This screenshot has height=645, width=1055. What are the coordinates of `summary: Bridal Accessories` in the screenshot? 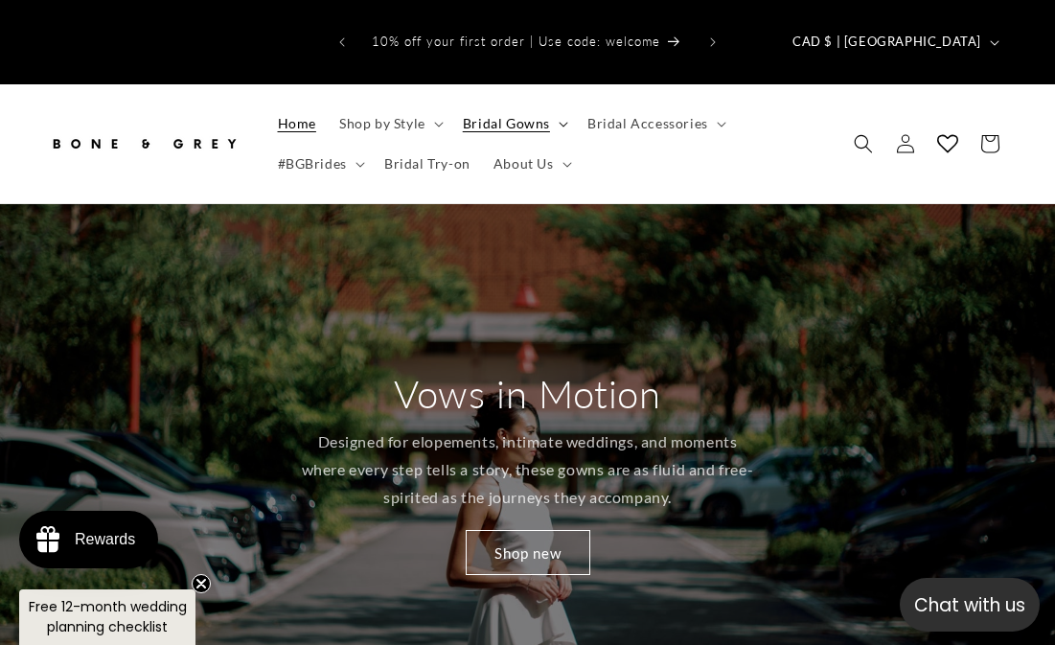 It's located at (655, 124).